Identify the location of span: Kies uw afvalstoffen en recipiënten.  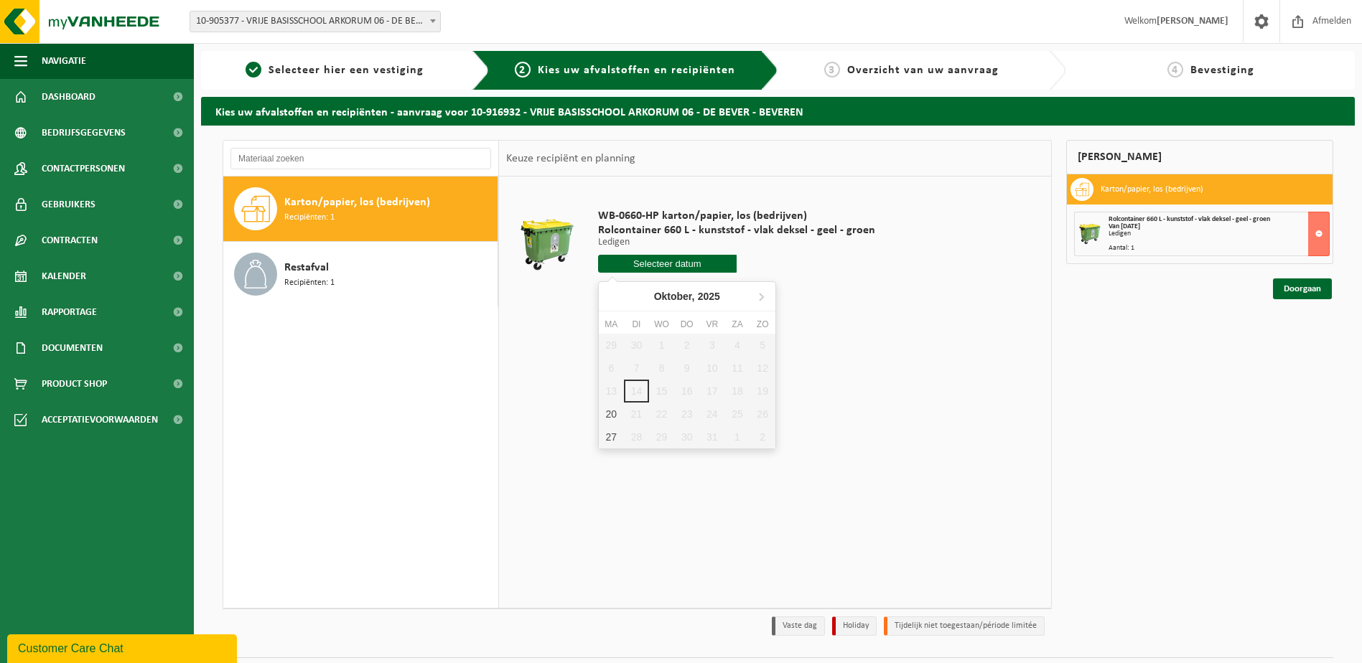
(636, 70).